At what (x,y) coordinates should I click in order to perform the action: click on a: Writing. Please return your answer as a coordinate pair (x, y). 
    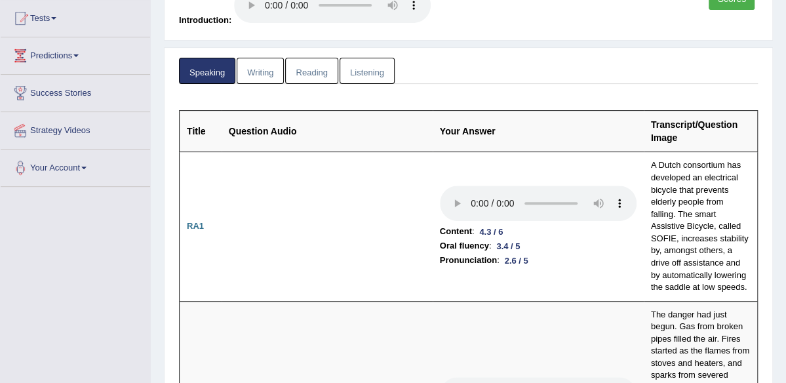
    Looking at the image, I should click on (260, 71).